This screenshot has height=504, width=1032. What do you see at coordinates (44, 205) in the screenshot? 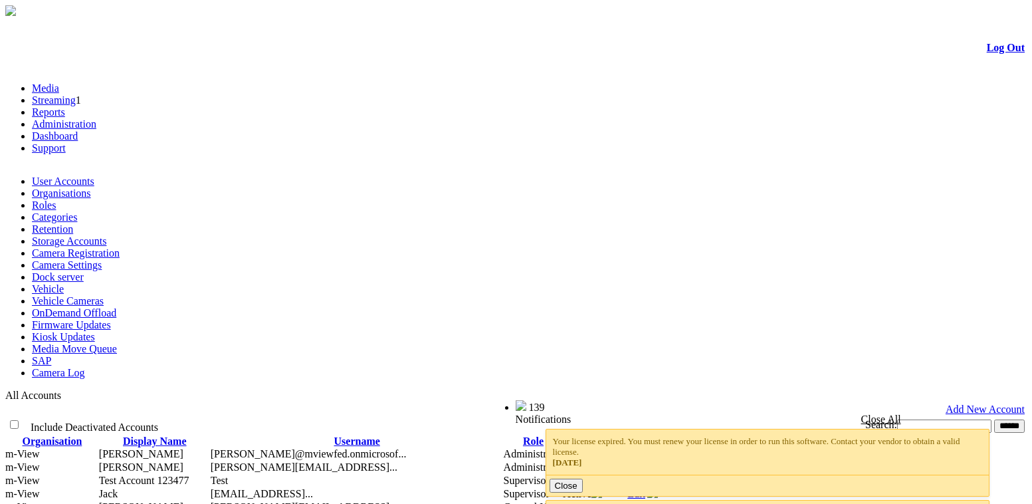
I see `a: Roles` at bounding box center [44, 205].